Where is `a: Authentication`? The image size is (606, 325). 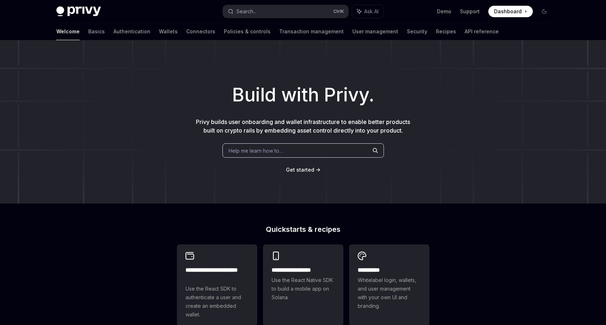
a: Authentication is located at coordinates (132, 32).